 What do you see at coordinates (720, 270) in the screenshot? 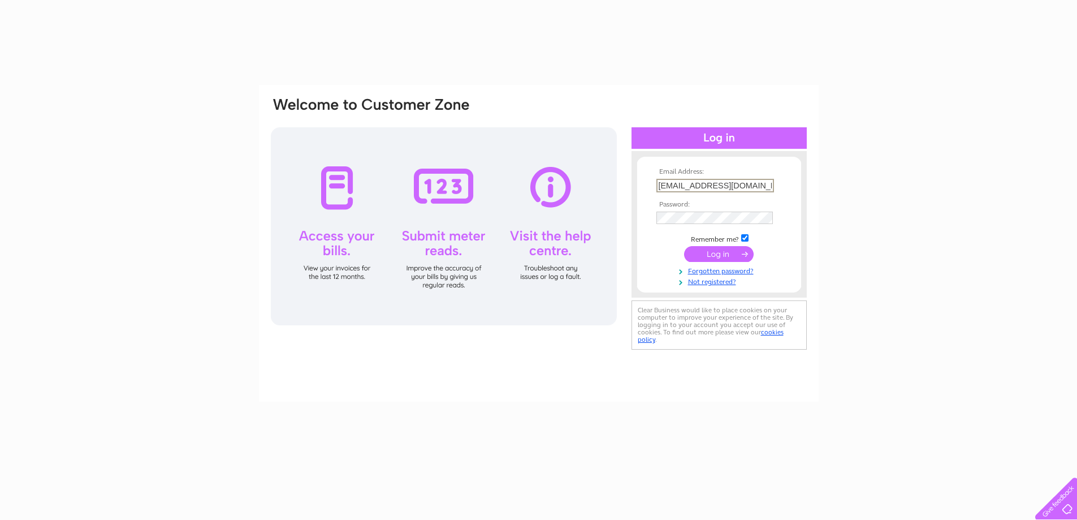
I see `a: Forgotten password?` at bounding box center [720, 270].